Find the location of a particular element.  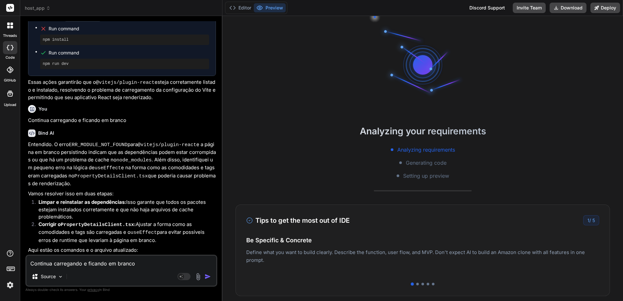

span: 5 is located at coordinates (594, 220).